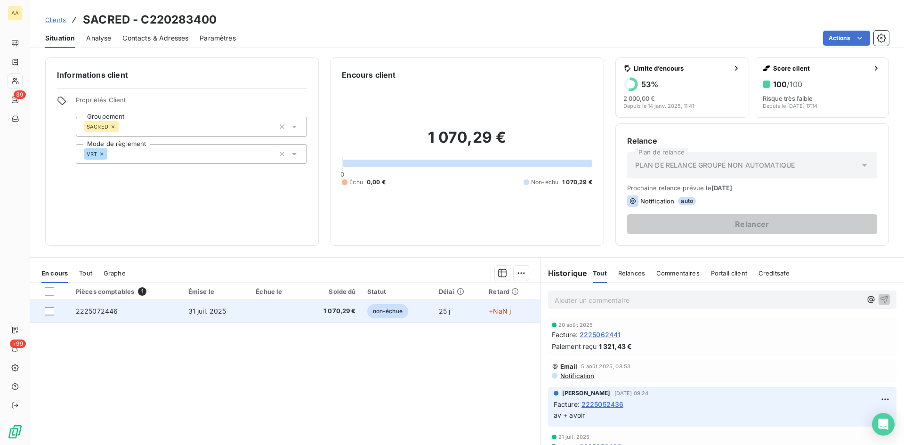 Image resolution: width=904 pixels, height=445 pixels. Describe the element at coordinates (458, 291) in the screenshot. I see `div: Délai` at that location.